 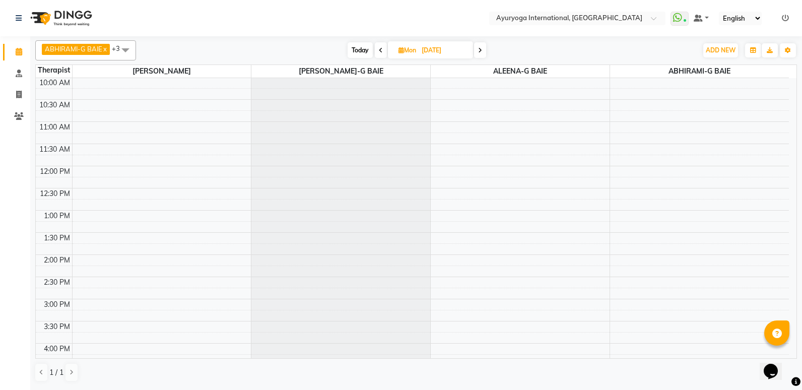 I want to click on div: 12:30 PM, so click(x=55, y=193).